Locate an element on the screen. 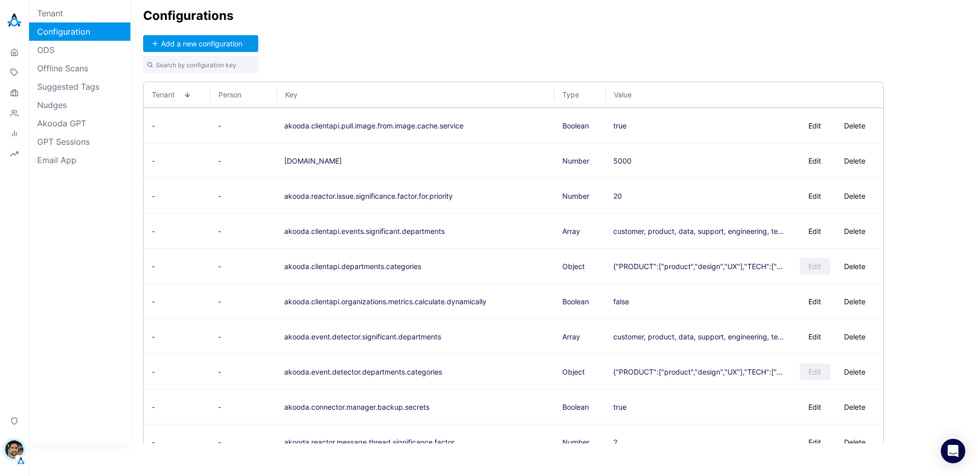 This screenshot has width=978, height=476. a: Nudges is located at coordinates (79, 105).